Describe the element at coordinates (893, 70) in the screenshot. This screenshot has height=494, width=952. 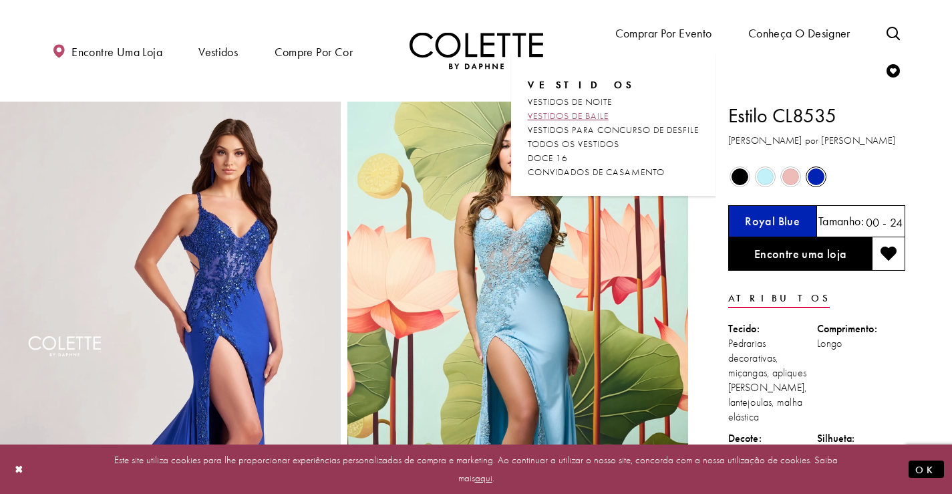
I see `a: Verificar lista de desejos` at that location.